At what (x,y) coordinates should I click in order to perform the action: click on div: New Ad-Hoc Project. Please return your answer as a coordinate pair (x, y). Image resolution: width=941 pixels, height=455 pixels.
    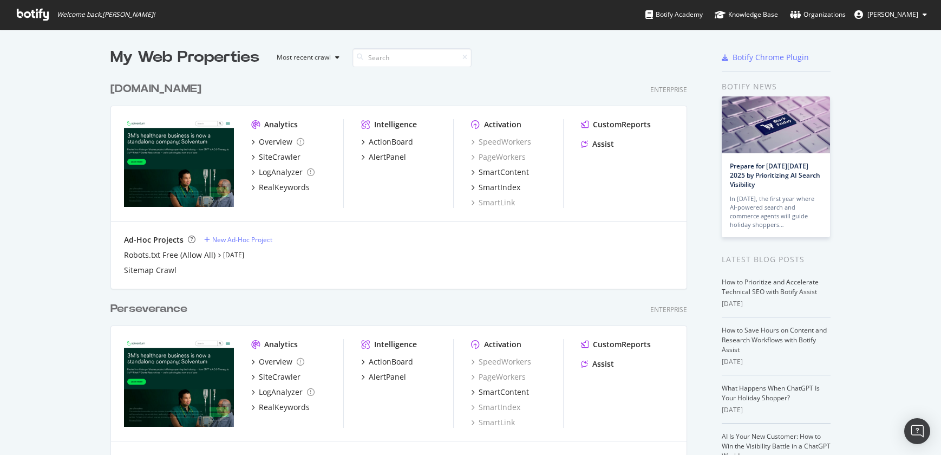
    Looking at the image, I should click on (242, 239).